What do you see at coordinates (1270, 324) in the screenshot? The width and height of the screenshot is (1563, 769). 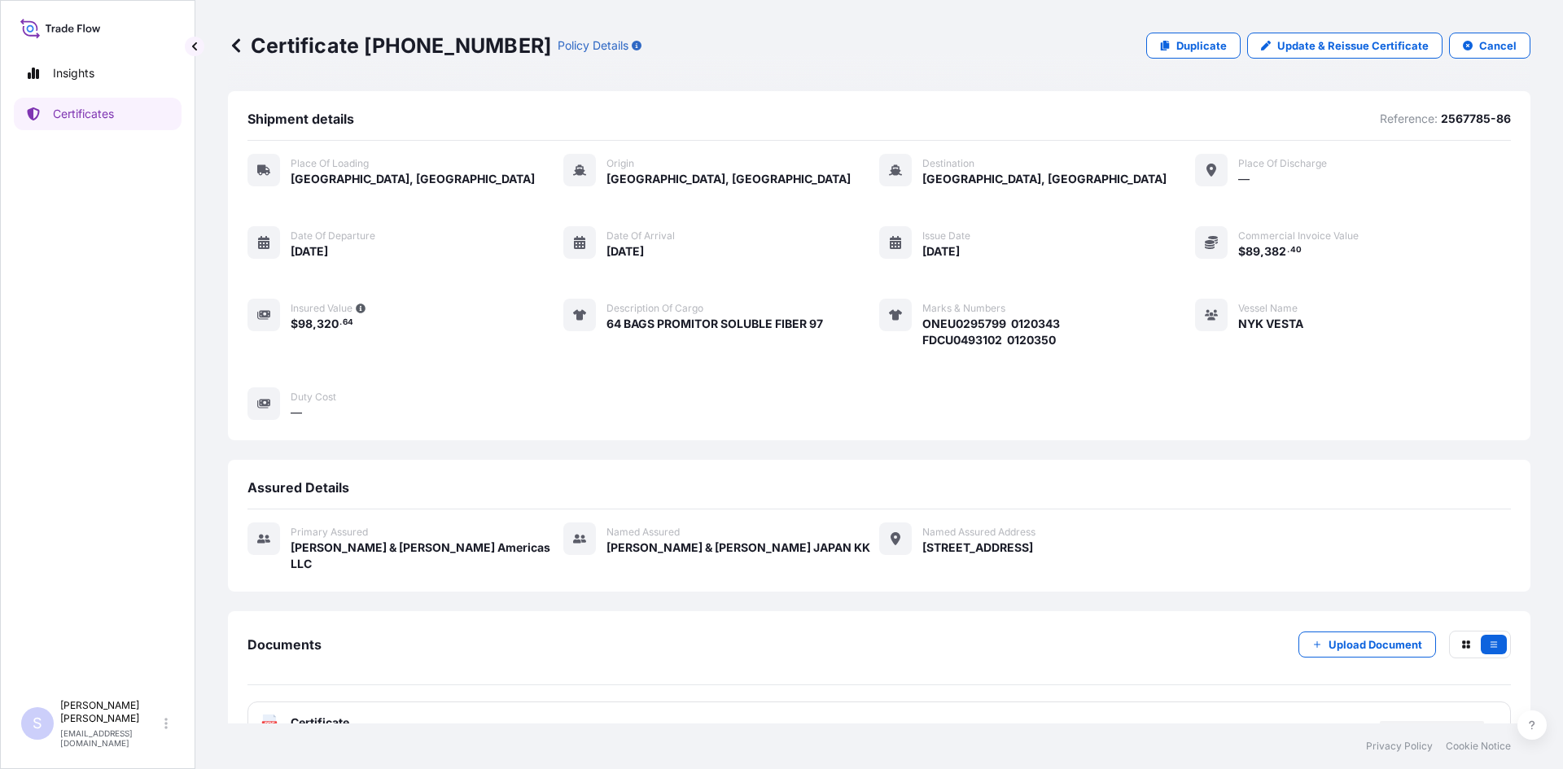 I see `span: NYK VESTA` at bounding box center [1270, 324].